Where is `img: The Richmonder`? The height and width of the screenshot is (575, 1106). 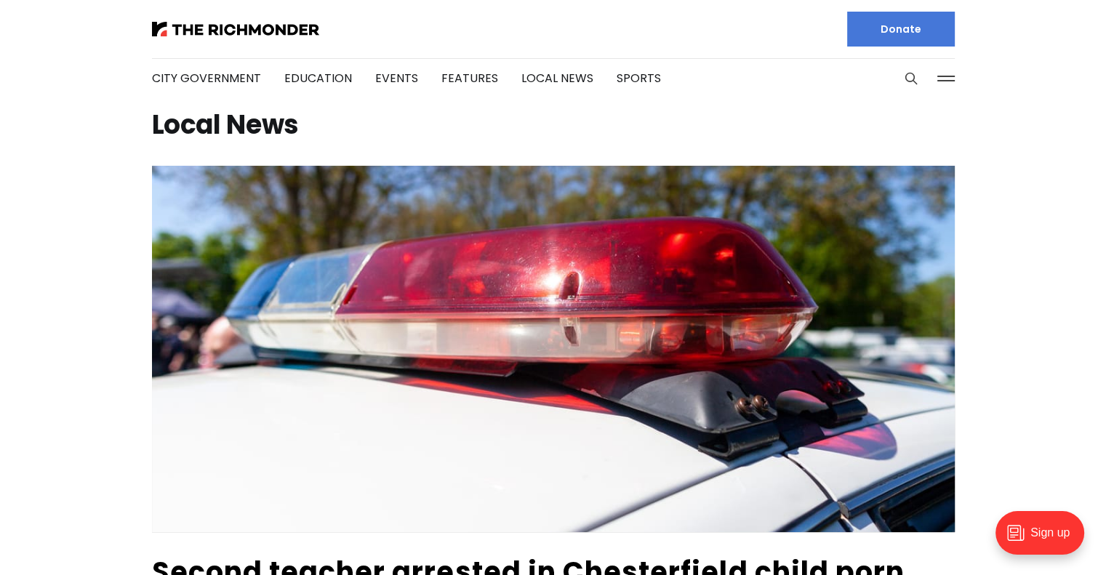
img: The Richmonder is located at coordinates (236, 29).